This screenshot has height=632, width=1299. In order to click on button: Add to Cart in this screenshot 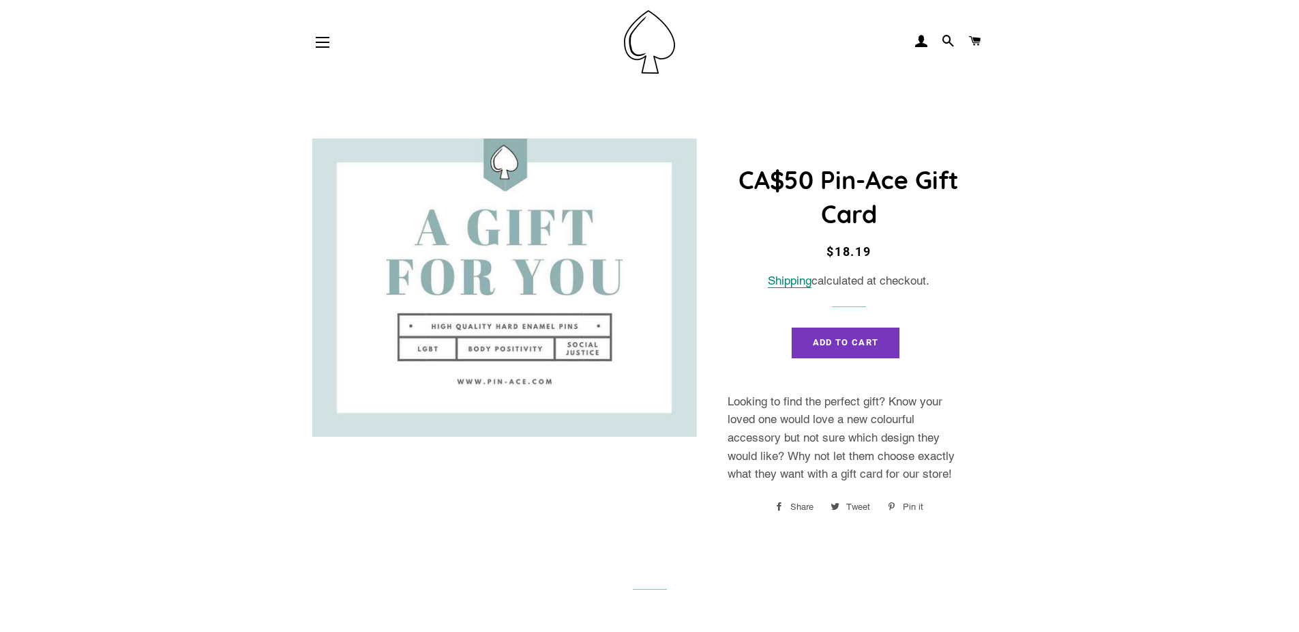, I will do `click(846, 342)`.